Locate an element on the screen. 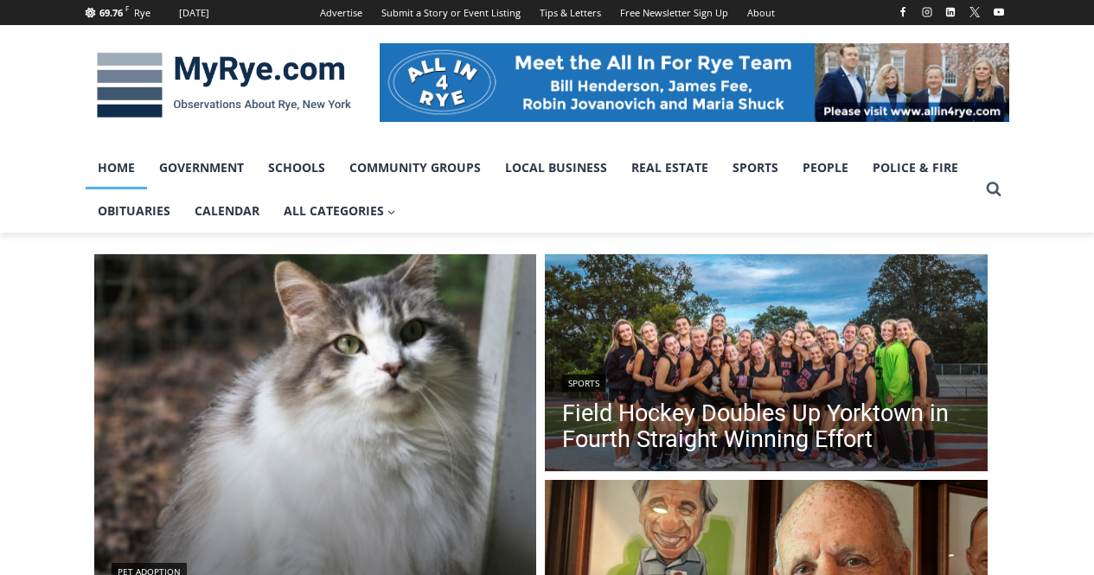 The width and height of the screenshot is (1094, 575). span: F is located at coordinates (127, 8).